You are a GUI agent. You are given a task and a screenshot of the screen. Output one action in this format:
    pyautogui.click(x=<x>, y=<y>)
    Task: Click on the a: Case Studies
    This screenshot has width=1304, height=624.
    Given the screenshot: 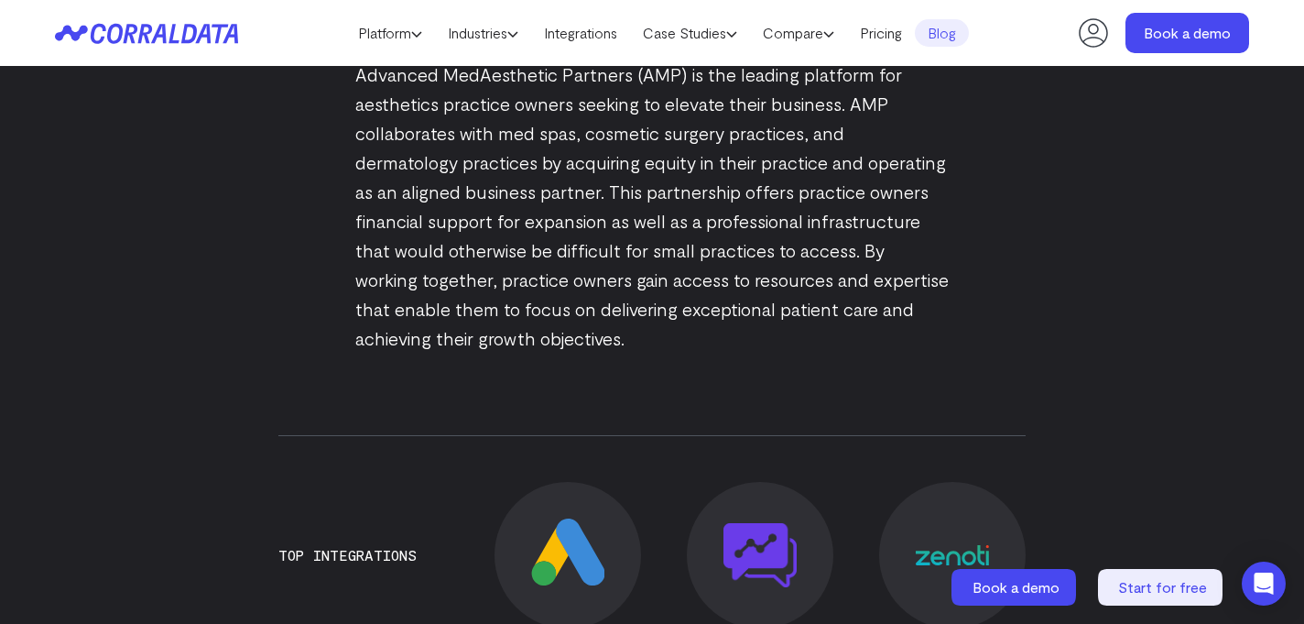 What is the action you would take?
    pyautogui.click(x=689, y=33)
    